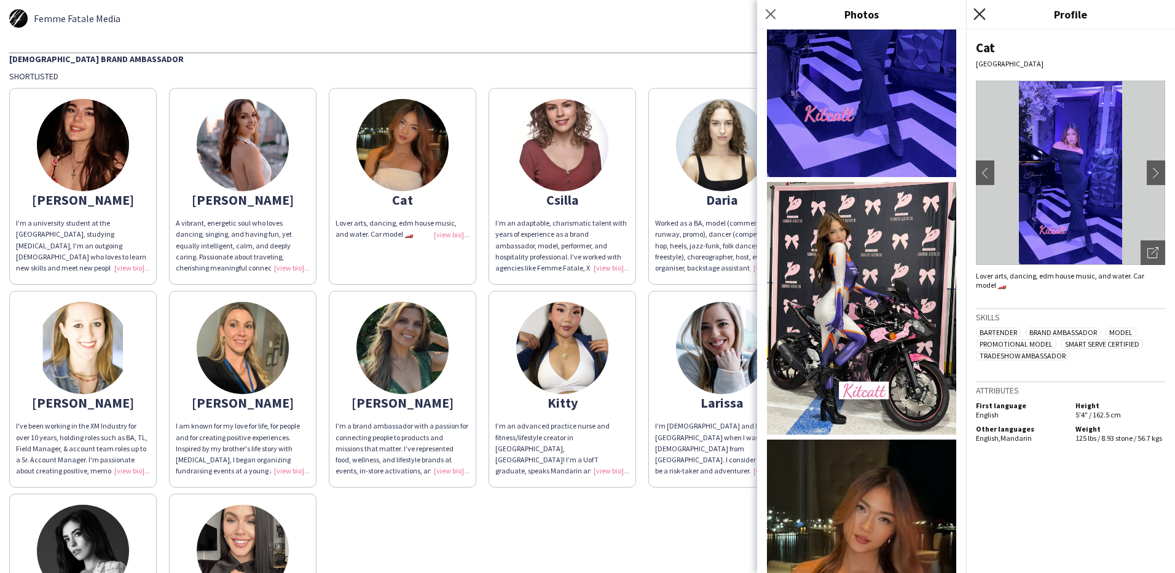 Image resolution: width=1175 pixels, height=573 pixels. I want to click on span: 125 lbs / 8.93 stone / 56.7 kgs, so click(1118, 438).